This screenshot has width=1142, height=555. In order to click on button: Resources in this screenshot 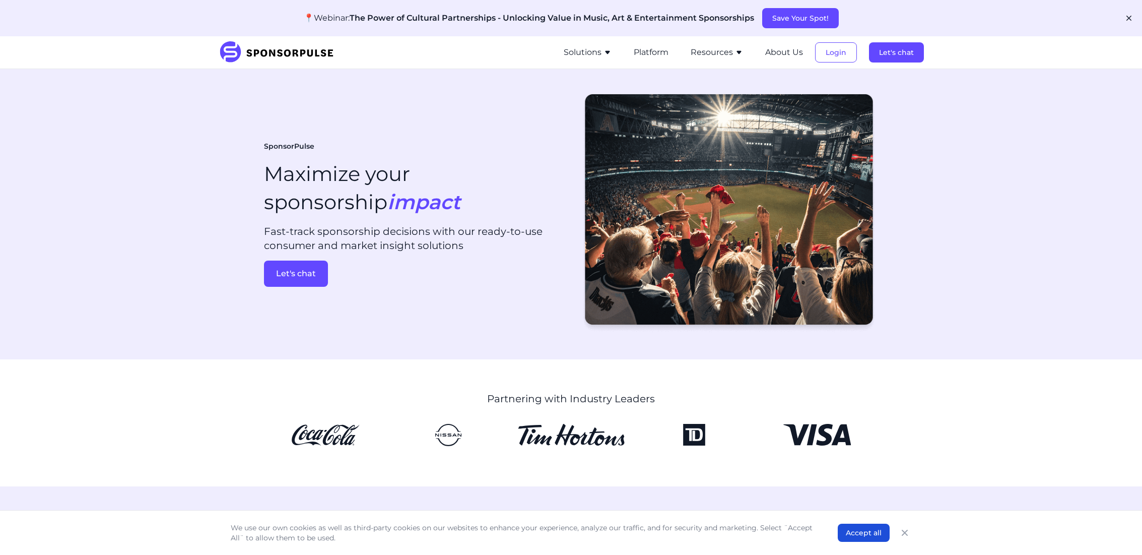, I will do `click(717, 52)`.